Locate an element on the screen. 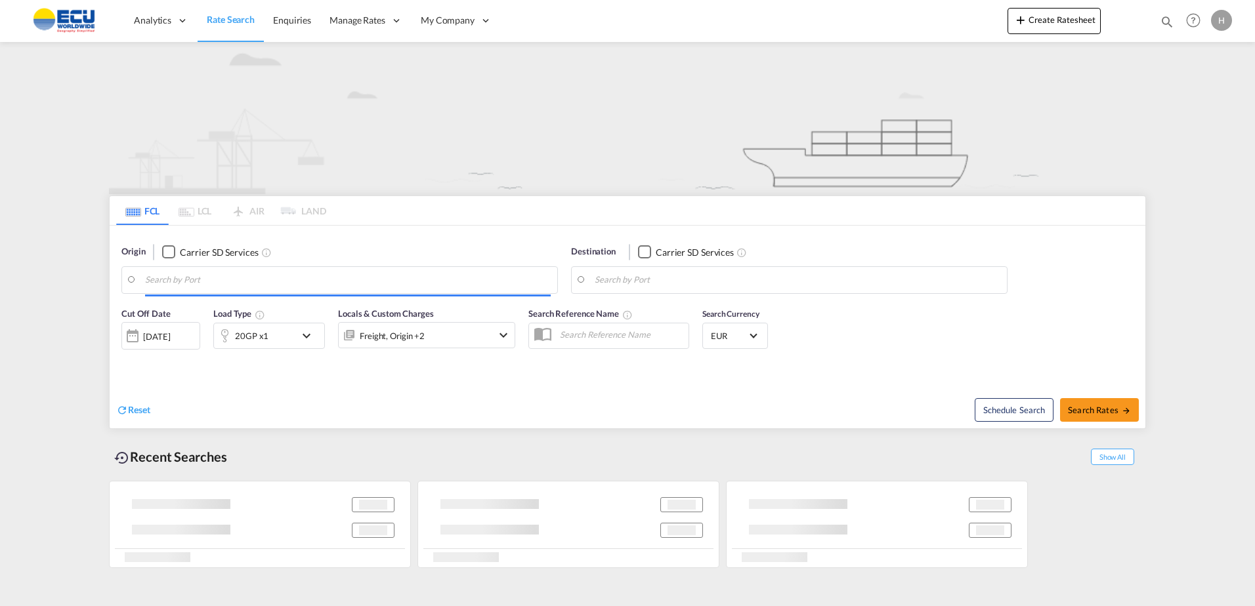 Image resolution: width=1255 pixels, height=606 pixels. md-tab-item: FCL is located at coordinates (142, 211).